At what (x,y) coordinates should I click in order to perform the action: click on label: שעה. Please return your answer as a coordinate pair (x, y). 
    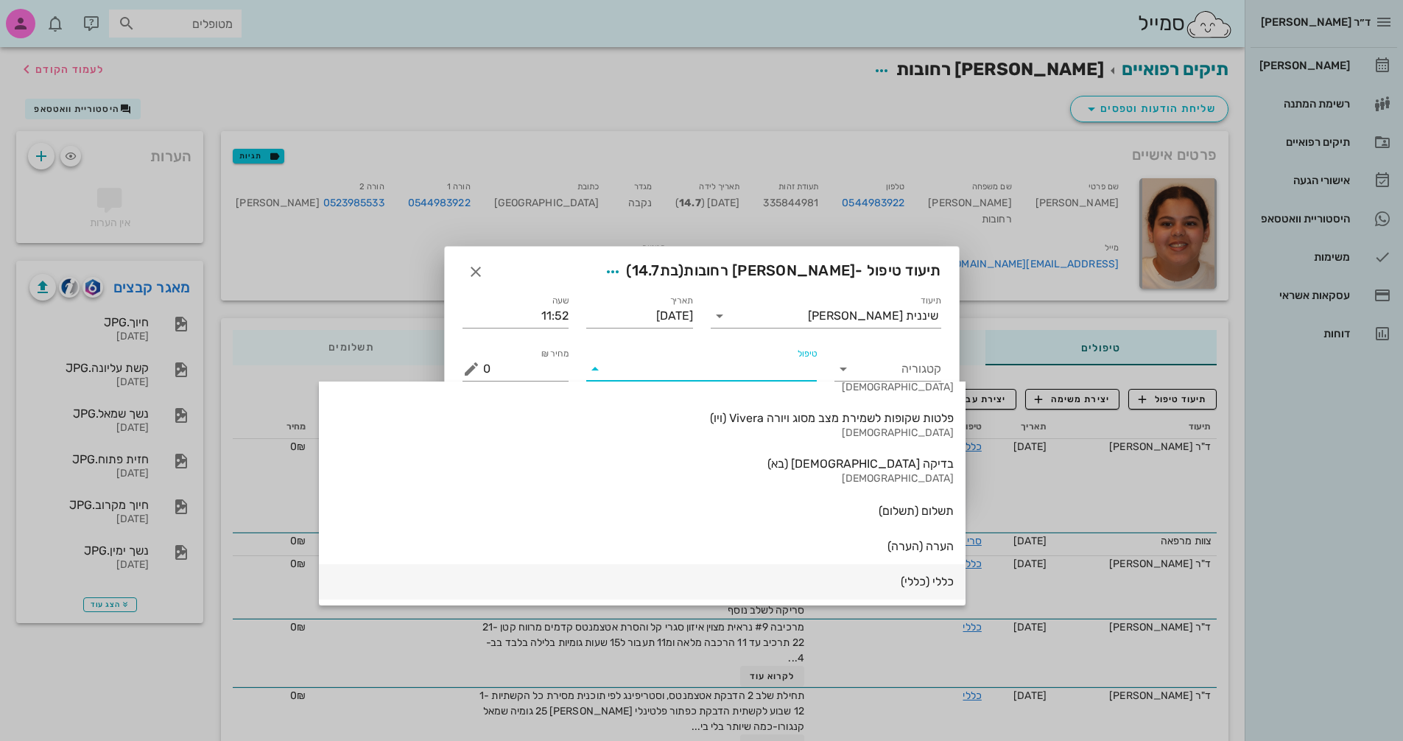
    Looking at the image, I should click on (561, 301).